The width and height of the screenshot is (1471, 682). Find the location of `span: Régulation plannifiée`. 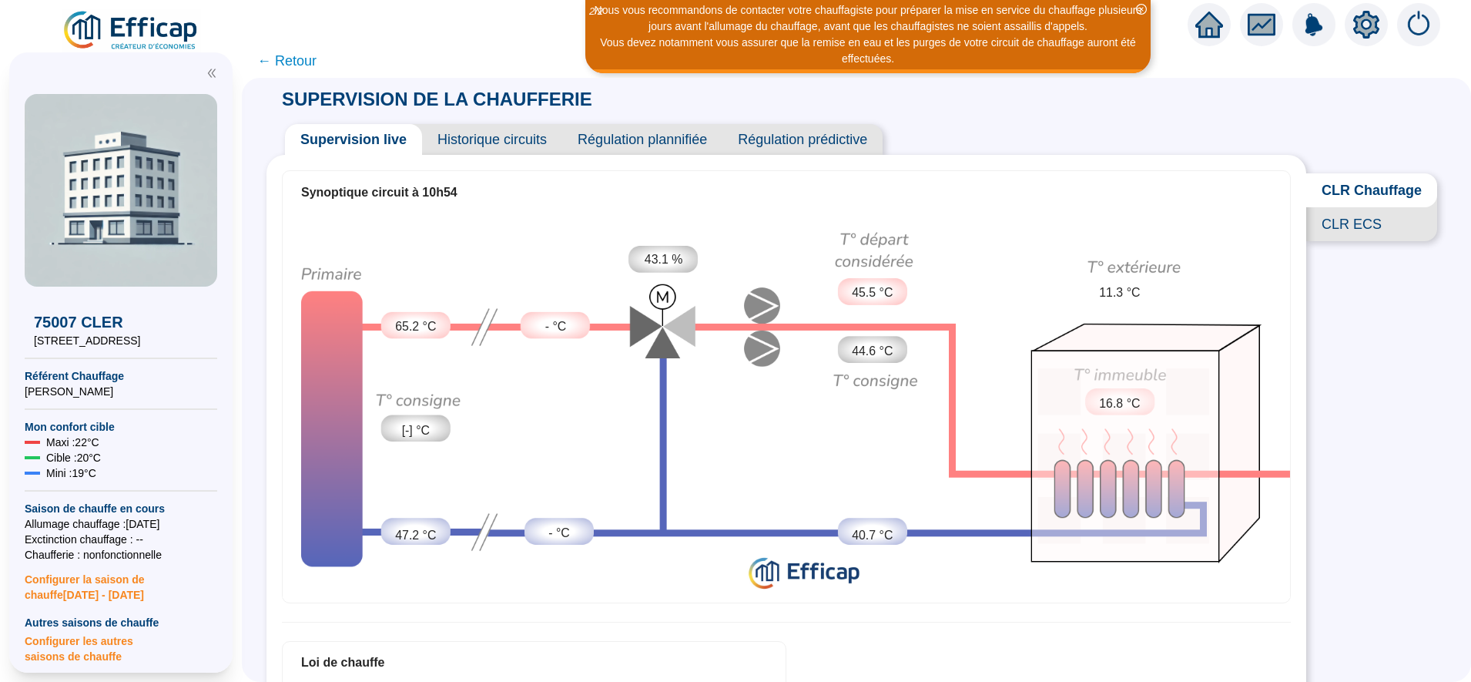

span: Régulation plannifiée is located at coordinates (642, 139).